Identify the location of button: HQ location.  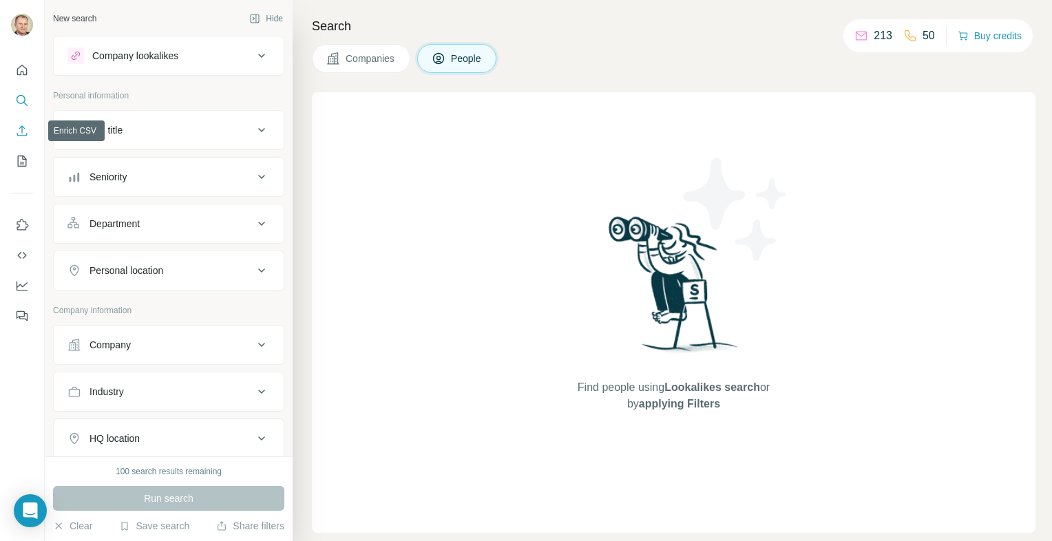
(169, 439).